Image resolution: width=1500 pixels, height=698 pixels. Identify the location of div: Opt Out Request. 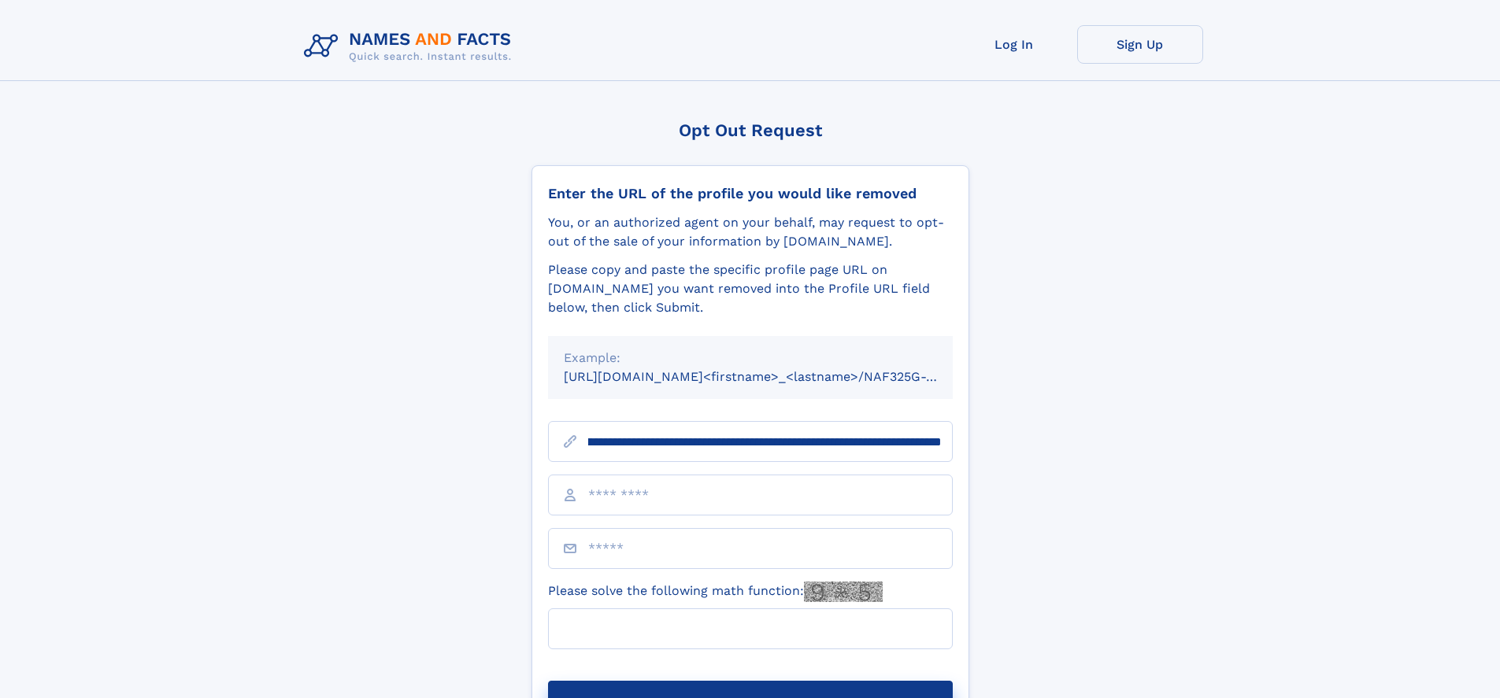
(750, 130).